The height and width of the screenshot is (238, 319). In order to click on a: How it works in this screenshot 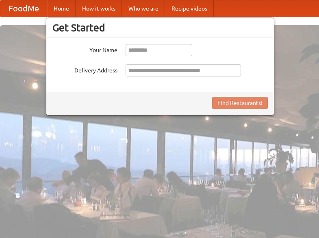, I will do `click(99, 9)`.